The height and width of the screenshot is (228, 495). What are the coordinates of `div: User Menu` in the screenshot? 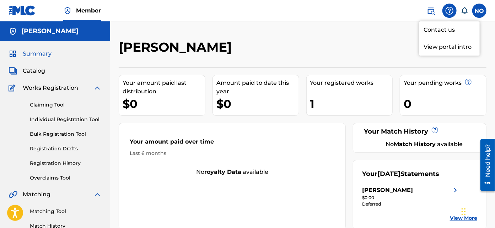 It's located at (480, 11).